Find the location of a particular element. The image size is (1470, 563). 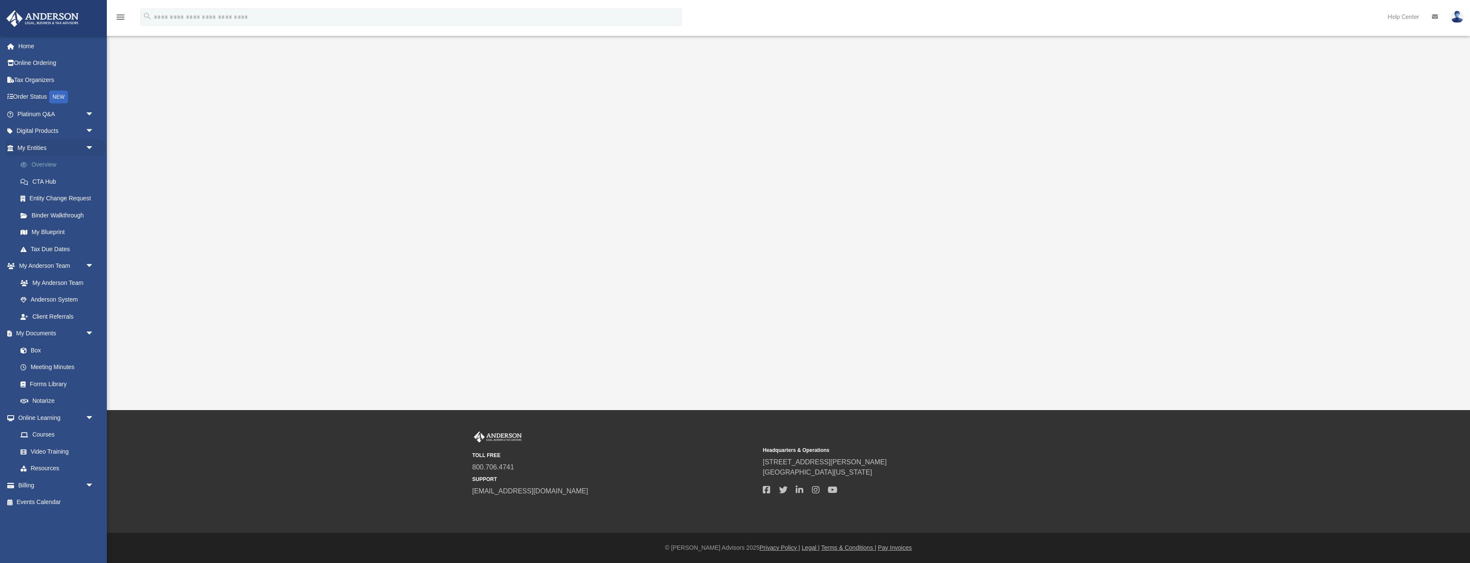

a: Privacy Policy | is located at coordinates (780, 548).